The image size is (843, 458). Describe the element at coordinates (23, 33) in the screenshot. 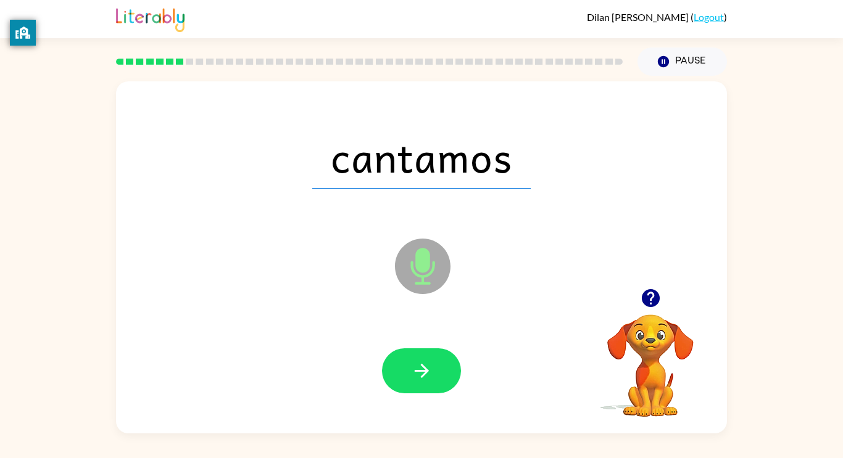

I see `button: privacy banner` at that location.